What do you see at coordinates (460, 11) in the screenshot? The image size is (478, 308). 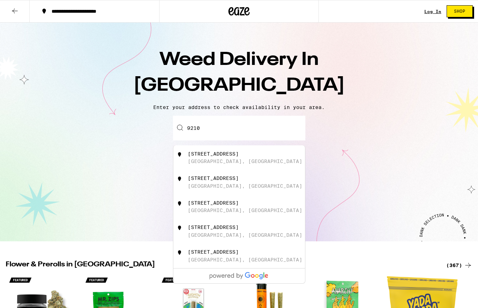 I see `span: Shop` at bounding box center [460, 11].